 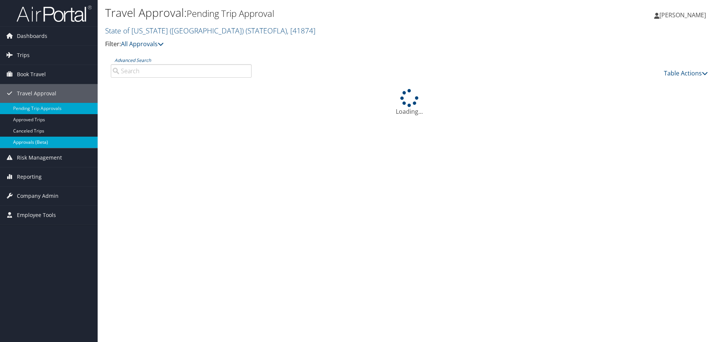 I want to click on span: Trips, so click(x=23, y=55).